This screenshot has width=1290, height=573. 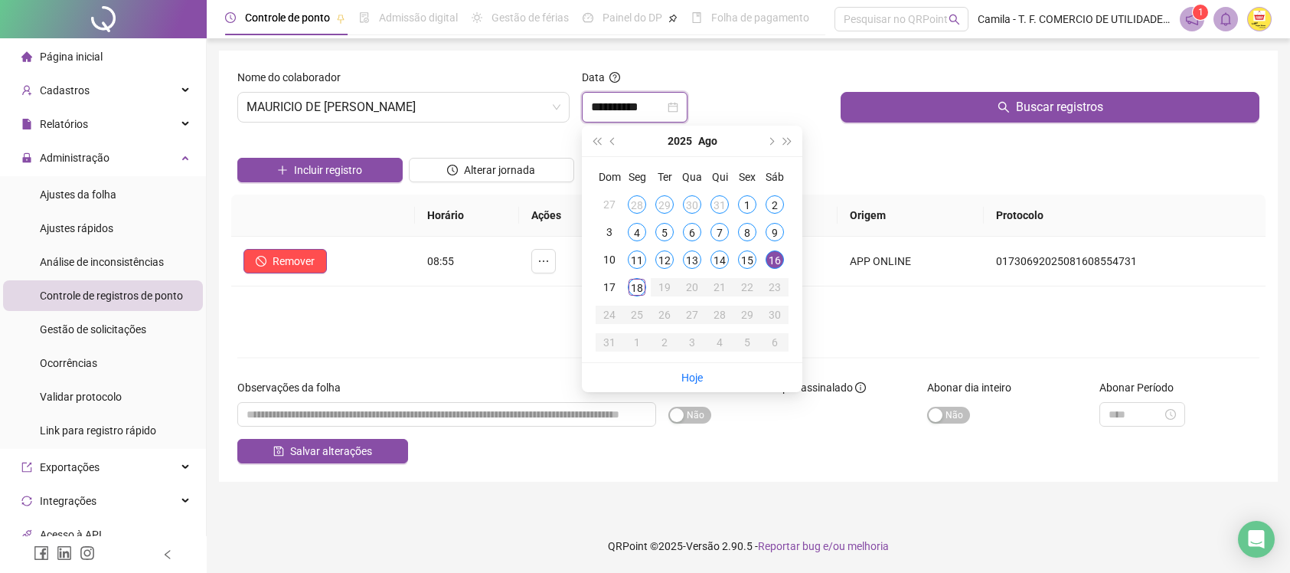 What do you see at coordinates (692, 177) in the screenshot?
I see `th: Qua` at bounding box center [692, 177].